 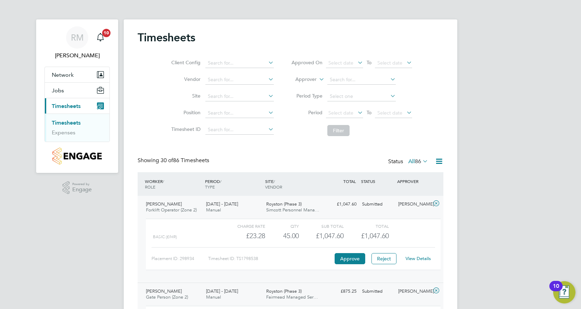 I want to click on span: Fairmead Managed Ser…, so click(x=292, y=297).